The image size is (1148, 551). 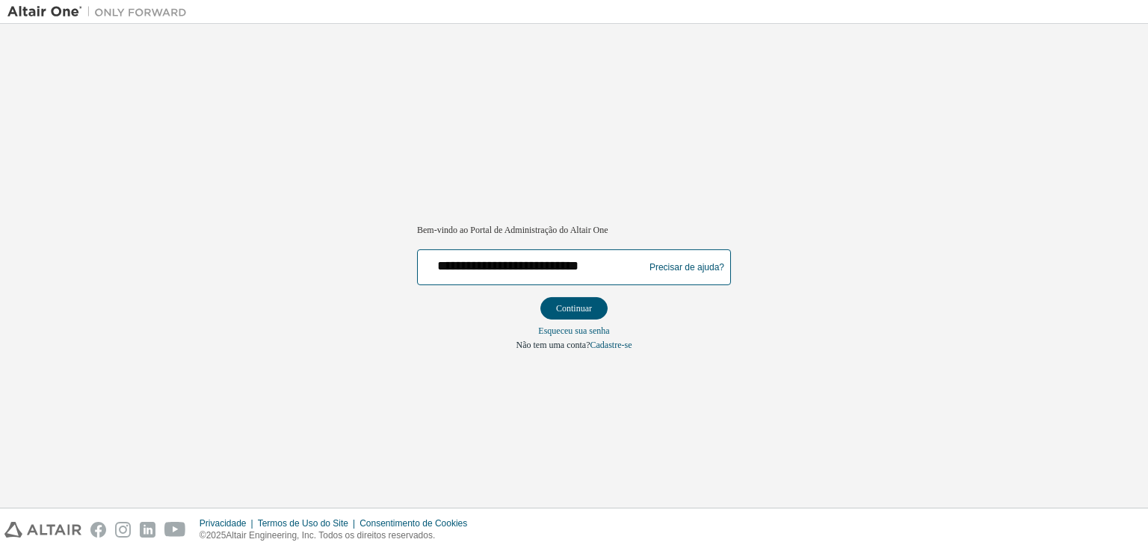 What do you see at coordinates (123, 530) in the screenshot?
I see `img: instagram.svg` at bounding box center [123, 530].